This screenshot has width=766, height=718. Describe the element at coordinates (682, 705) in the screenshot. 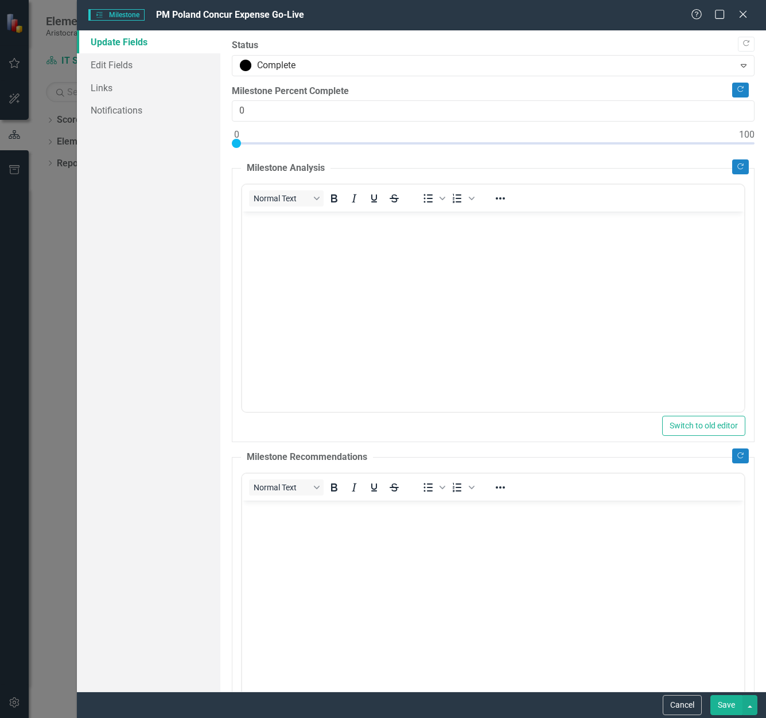

I see `button: Cancel` at that location.